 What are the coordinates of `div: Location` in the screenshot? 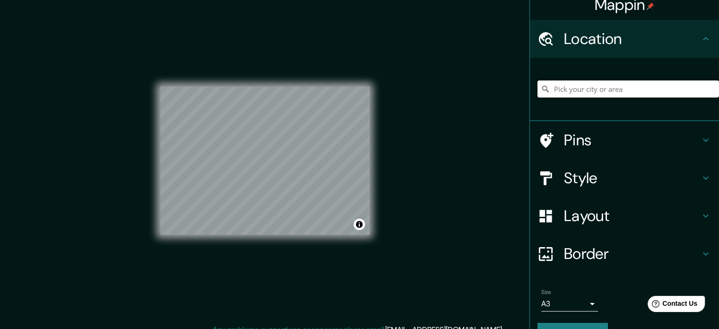 It's located at (625, 39).